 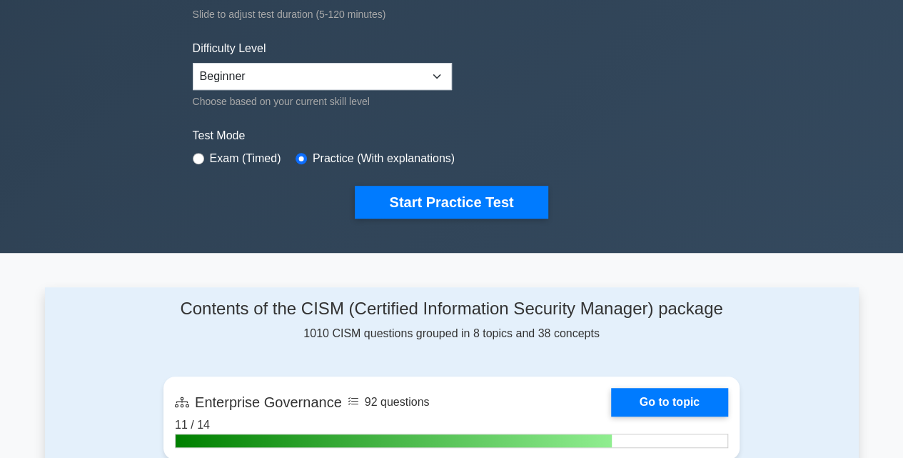 What do you see at coordinates (229, 49) in the screenshot?
I see `label: Difficulty Level` at bounding box center [229, 49].